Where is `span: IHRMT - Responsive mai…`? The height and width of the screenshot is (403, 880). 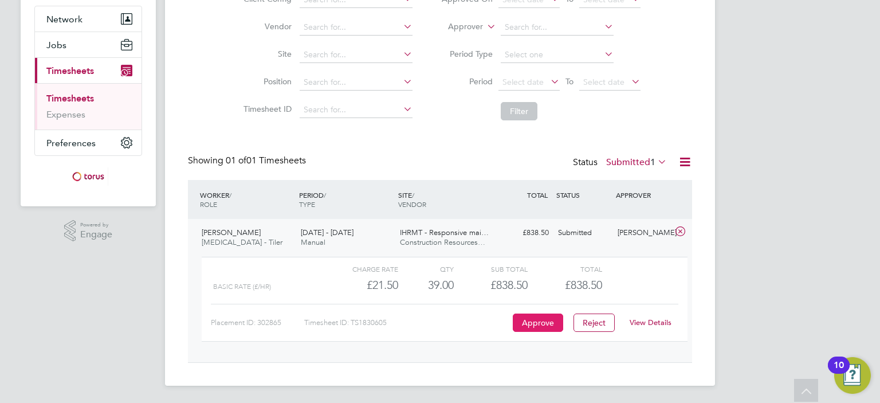
span: IHRMT - Responsive mai… is located at coordinates (444, 232).